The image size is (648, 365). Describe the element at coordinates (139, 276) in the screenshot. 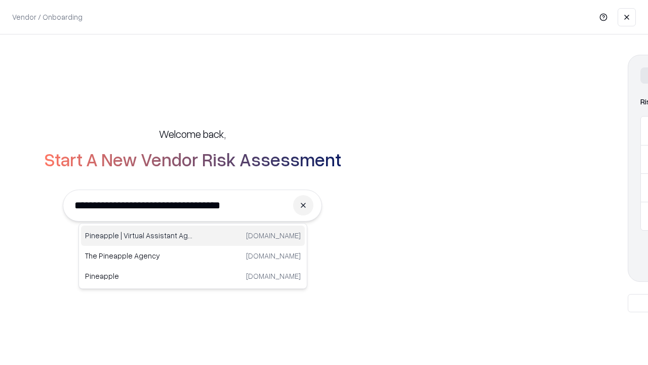

I see `p: Pineapple` at that location.